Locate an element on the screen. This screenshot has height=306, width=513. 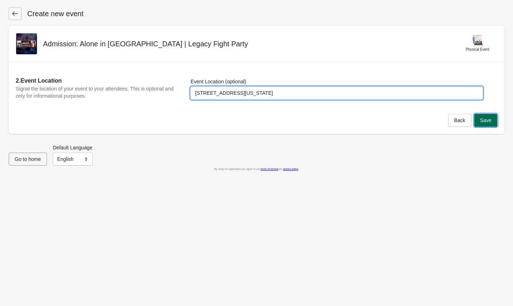
div: By using our application you agree to our and . is located at coordinates (257, 169).